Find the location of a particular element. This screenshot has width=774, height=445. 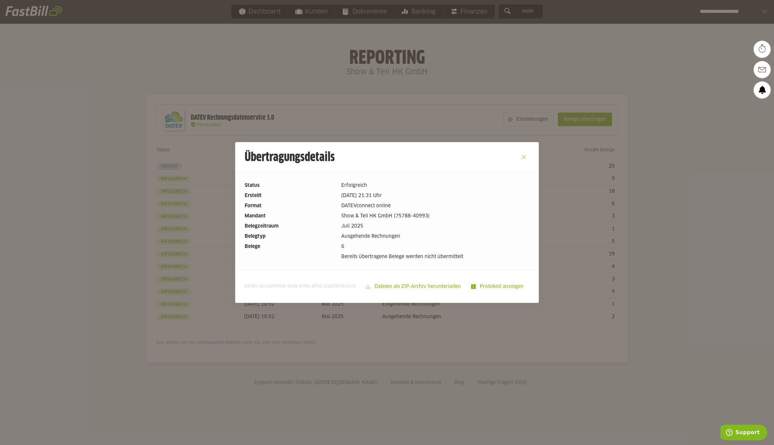

dt: Belege is located at coordinates (290, 246).